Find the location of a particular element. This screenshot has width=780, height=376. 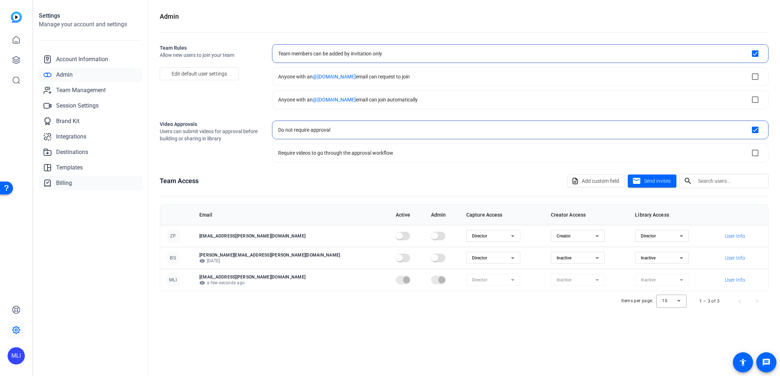

span: Creator is located at coordinates (563, 236).